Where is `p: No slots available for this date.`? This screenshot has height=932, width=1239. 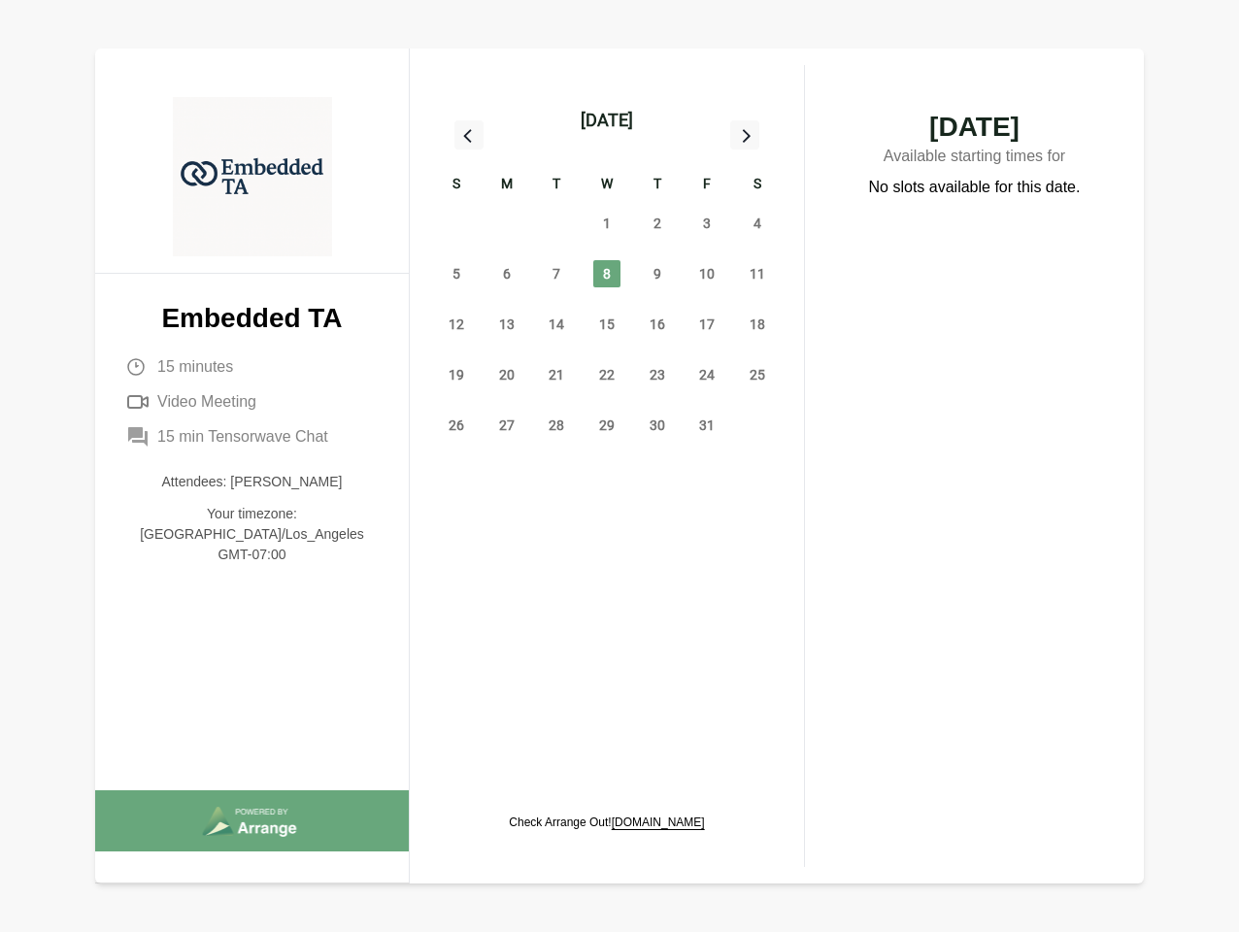 p: No slots available for this date. is located at coordinates (975, 187).